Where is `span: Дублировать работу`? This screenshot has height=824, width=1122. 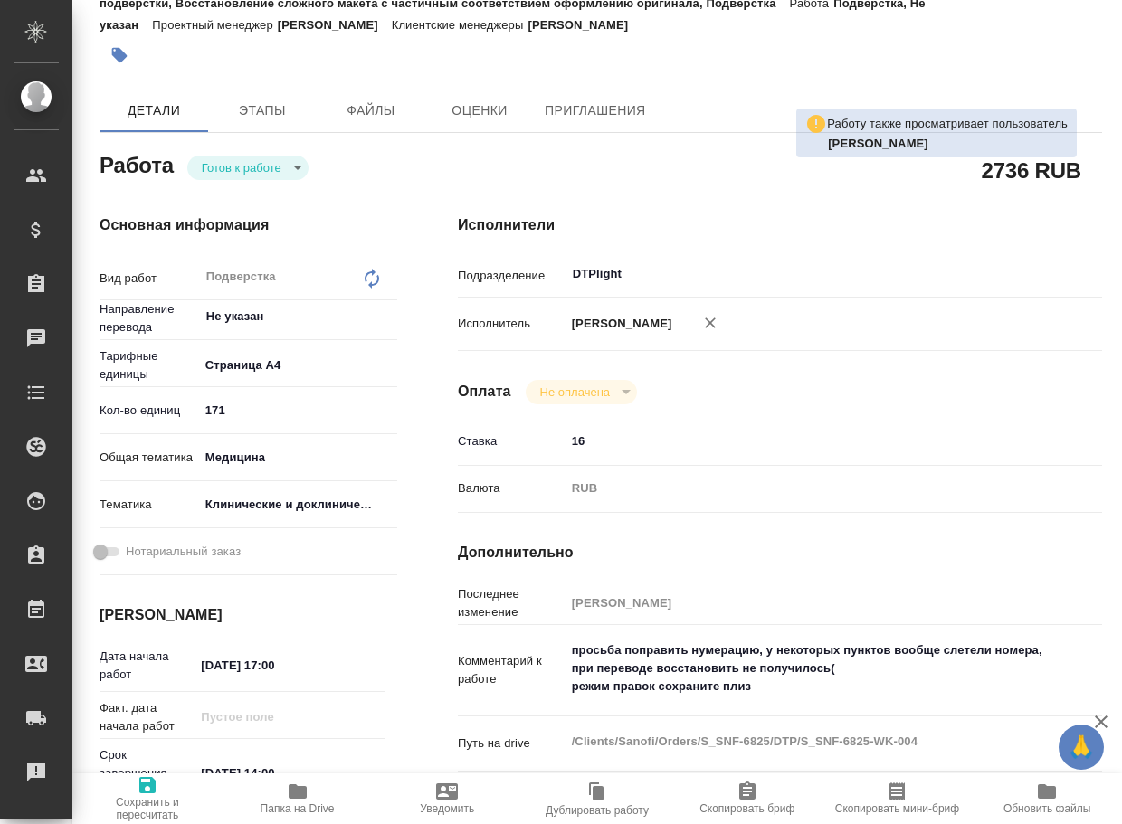 span: Дублировать работу is located at coordinates (597, 811).